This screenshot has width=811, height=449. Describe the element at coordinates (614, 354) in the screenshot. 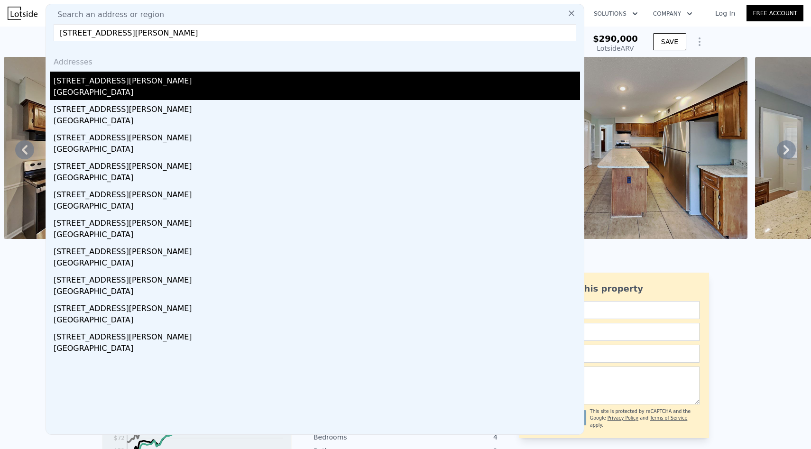

I see `input: Phone` at that location.